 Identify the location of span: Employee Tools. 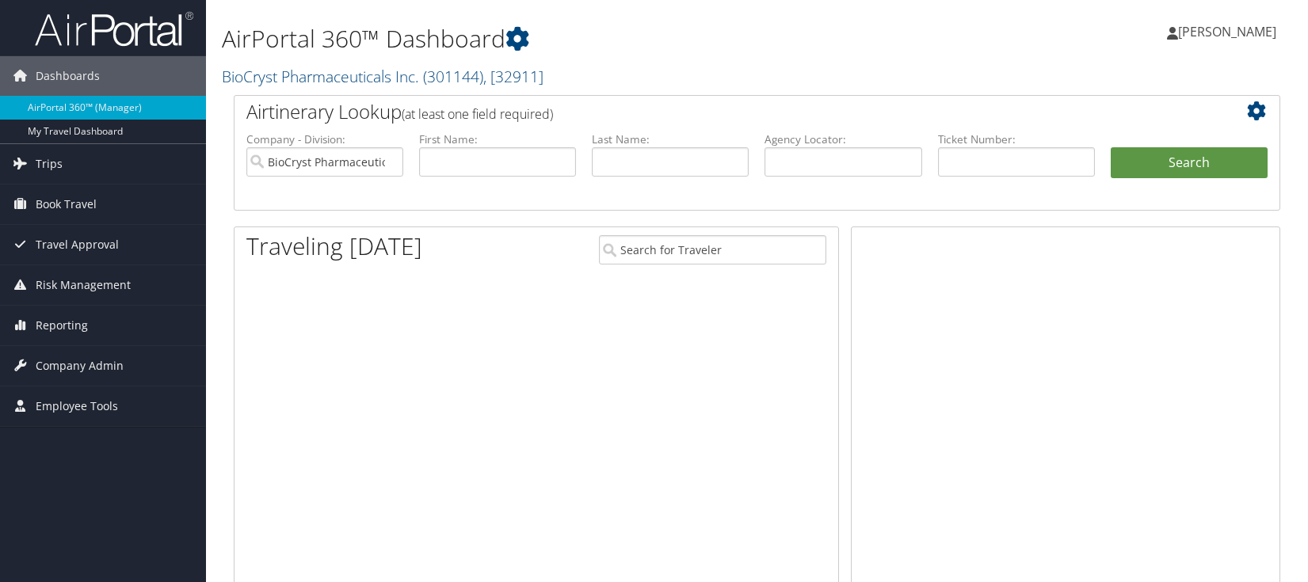
(77, 406).